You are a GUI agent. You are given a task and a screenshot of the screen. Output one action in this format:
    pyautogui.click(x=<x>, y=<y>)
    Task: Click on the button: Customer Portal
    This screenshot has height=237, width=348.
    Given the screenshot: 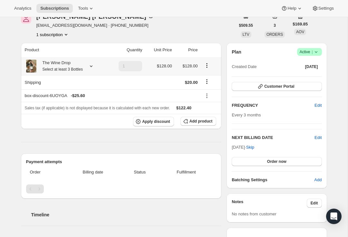 What is the action you would take?
    pyautogui.click(x=277, y=86)
    